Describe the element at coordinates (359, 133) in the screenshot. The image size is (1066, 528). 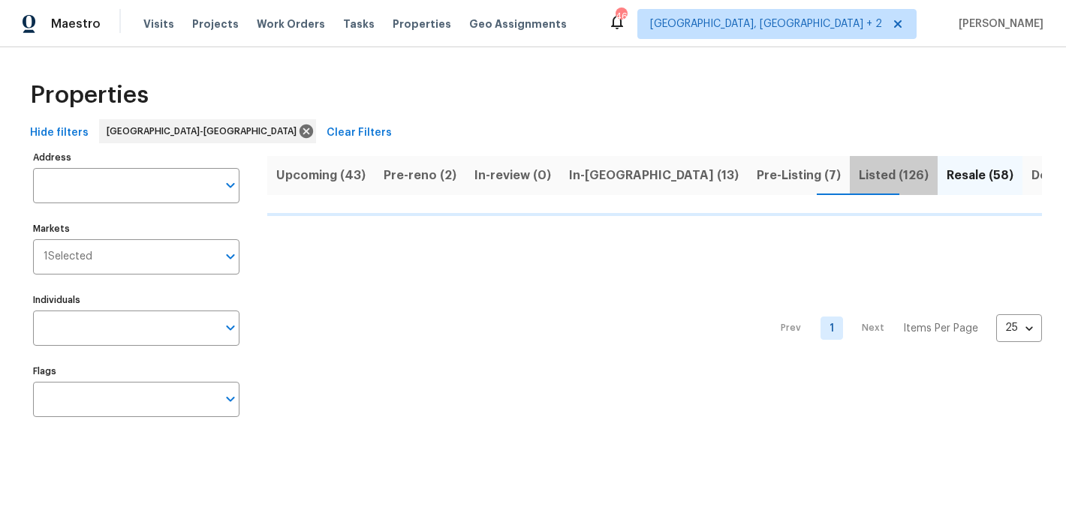
I see `button: Clear Filters` at that location.